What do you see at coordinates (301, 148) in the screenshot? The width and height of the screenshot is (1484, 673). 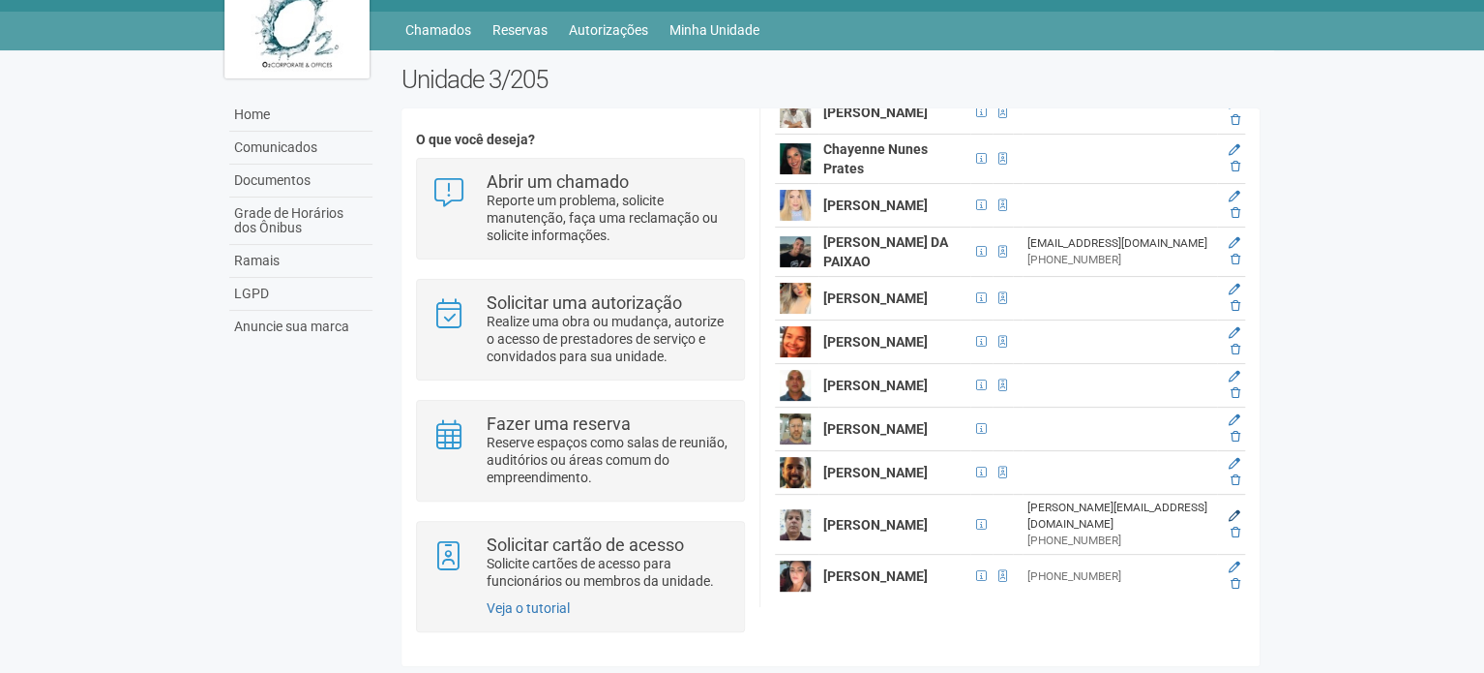 I see `a: Comunicados` at bounding box center [301, 148].